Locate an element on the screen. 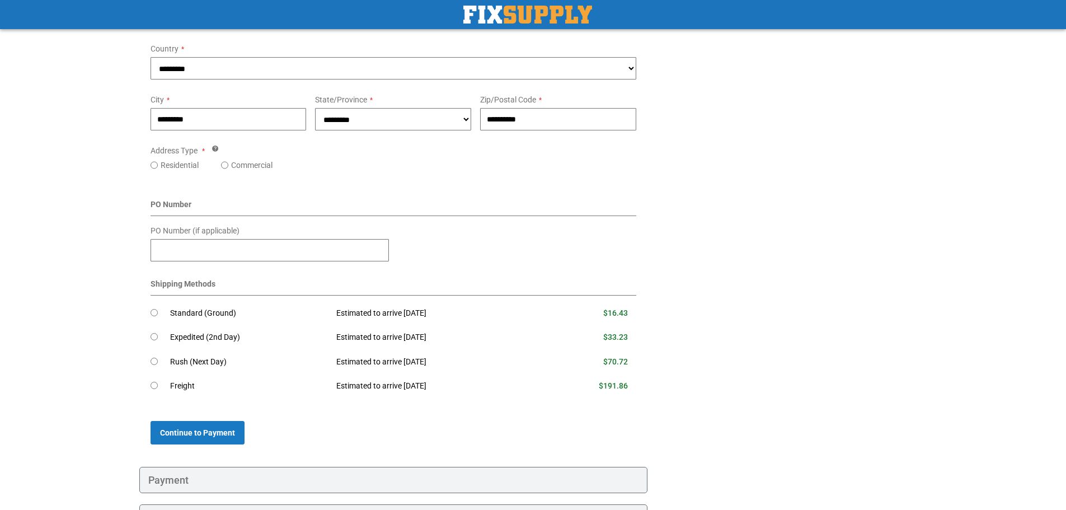 The image size is (1066, 510). span: City is located at coordinates (157, 100).